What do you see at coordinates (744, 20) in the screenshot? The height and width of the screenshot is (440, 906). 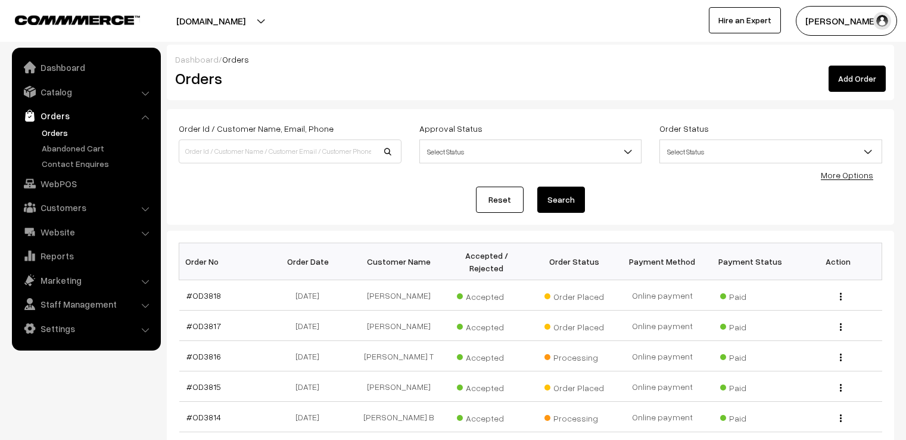 I see `a: Hire an Expert` at bounding box center [744, 20].